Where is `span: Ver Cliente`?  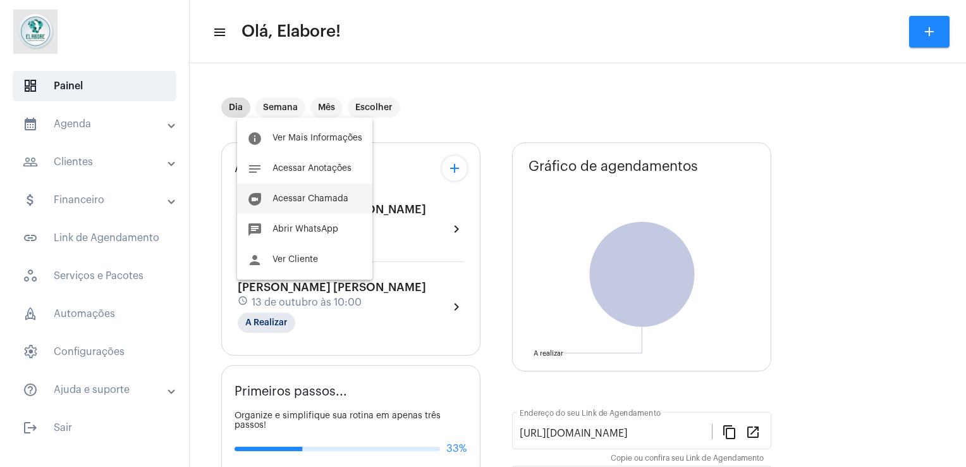
span: Ver Cliente is located at coordinates (295, 259).